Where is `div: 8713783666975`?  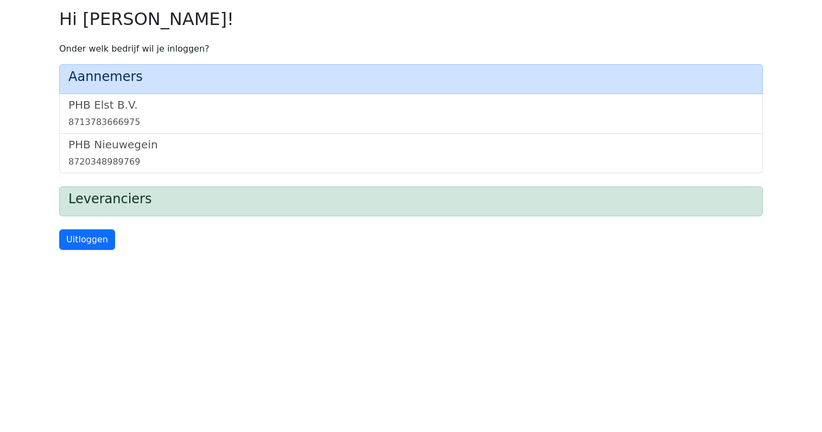
div: 8713783666975 is located at coordinates (411, 122).